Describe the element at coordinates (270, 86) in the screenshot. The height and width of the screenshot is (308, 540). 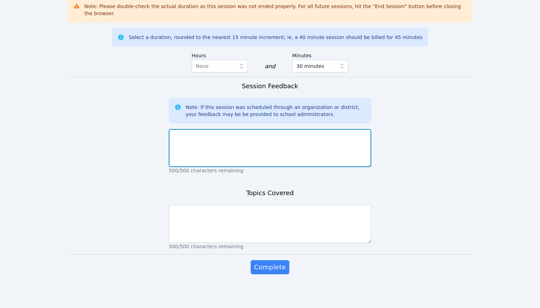
I see `h3: Session Feedback` at that location.